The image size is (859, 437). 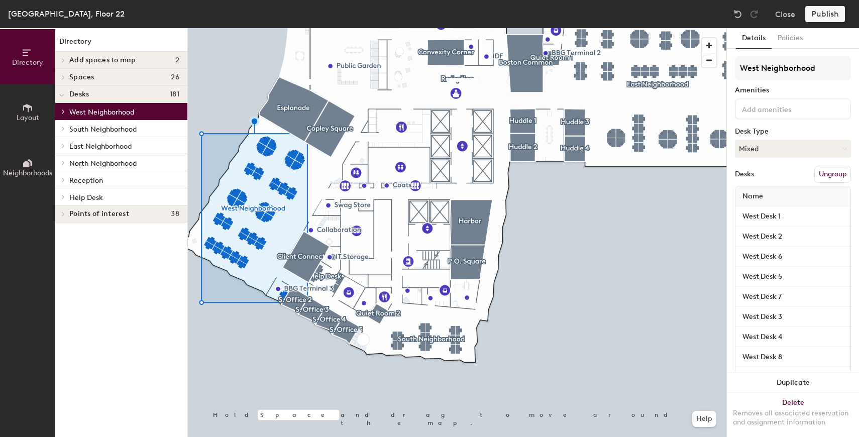 What do you see at coordinates (103, 163) in the screenshot?
I see `span: North Neighborhood` at bounding box center [103, 163].